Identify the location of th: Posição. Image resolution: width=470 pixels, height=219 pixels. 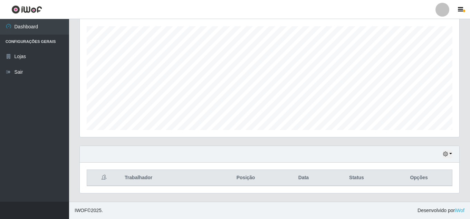
(246, 178).